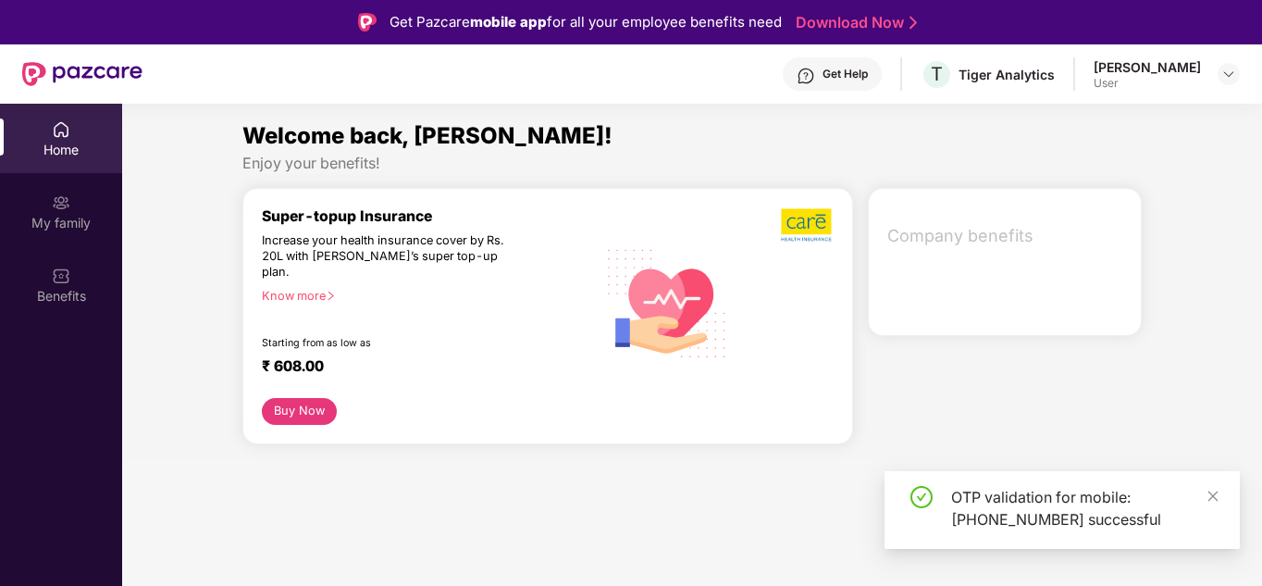 The image size is (1262, 586). Describe the element at coordinates (807, 225) in the screenshot. I see `img: b5dec4f62d2307b9de63beb79f102df3.png` at that location.